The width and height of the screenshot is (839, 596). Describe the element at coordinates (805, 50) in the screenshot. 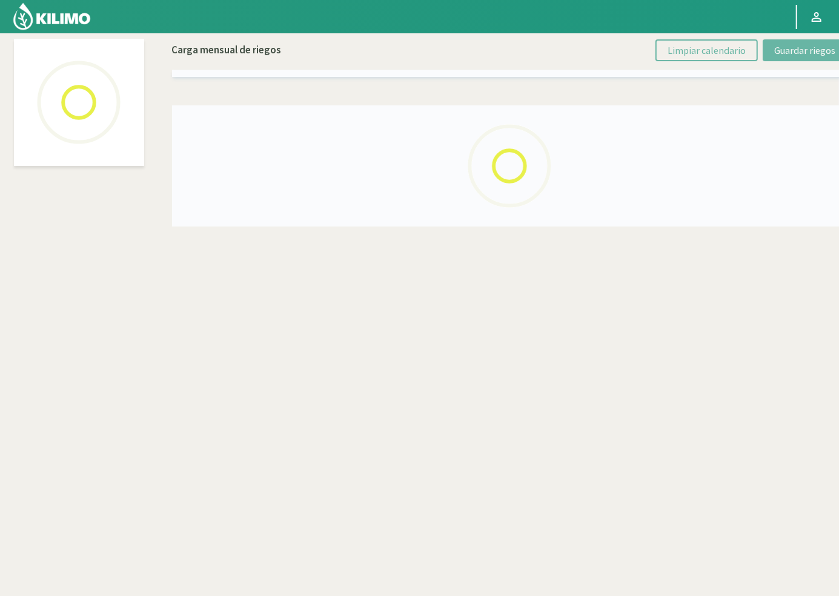

I see `span: Guardar riegos` at that location.